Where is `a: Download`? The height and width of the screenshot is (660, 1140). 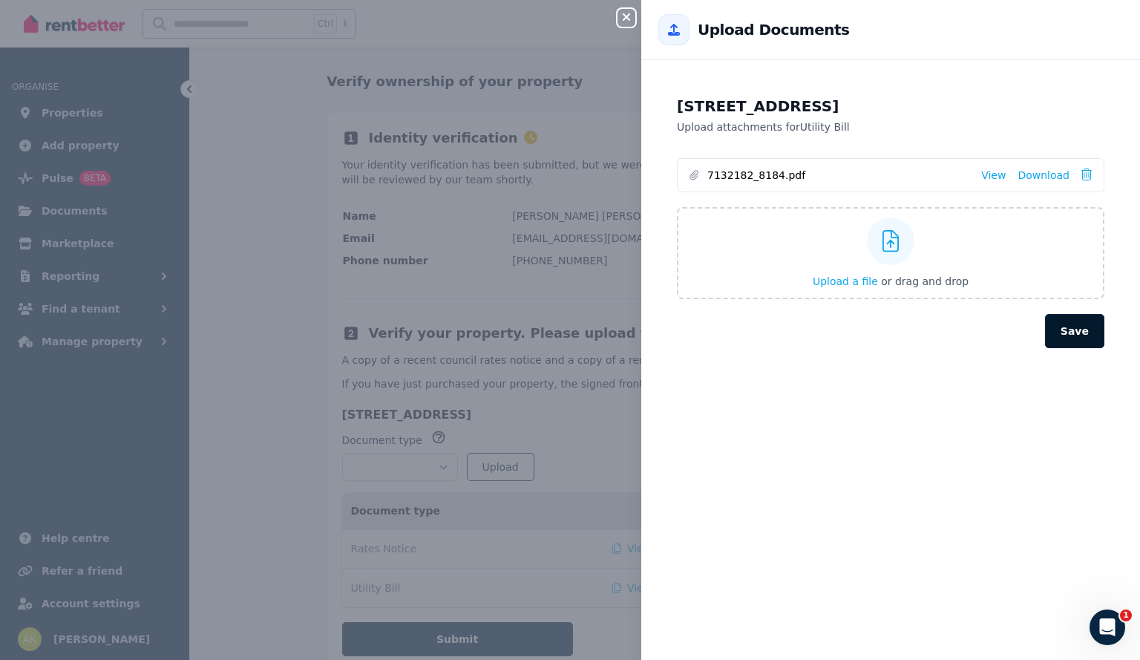
a: Download is located at coordinates (1043, 175).